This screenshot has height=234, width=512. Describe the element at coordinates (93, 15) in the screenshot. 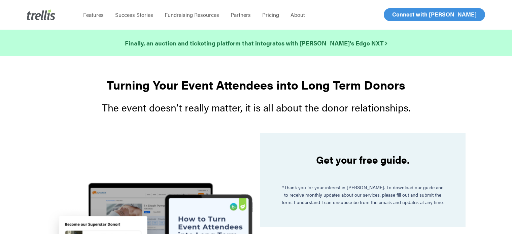

I see `a: Features` at that location.